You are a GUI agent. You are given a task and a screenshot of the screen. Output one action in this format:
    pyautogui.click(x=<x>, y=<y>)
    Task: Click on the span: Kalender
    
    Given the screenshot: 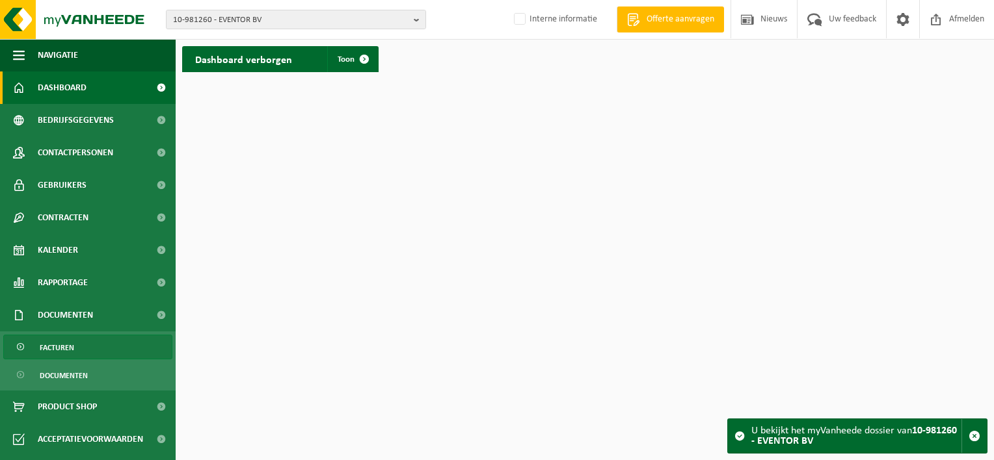 What is the action you would take?
    pyautogui.click(x=58, y=250)
    